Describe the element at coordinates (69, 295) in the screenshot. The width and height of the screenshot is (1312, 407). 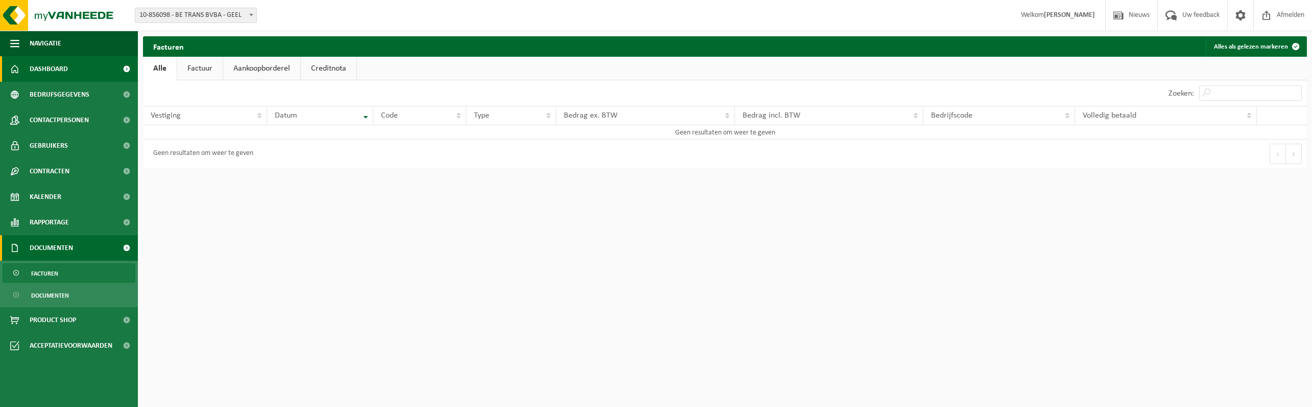
I see `a: Documenten` at that location.